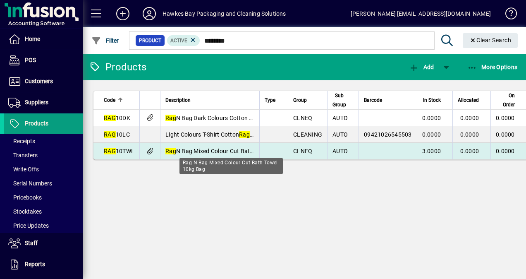 Image resolution: width=526 pixels, height=279 pixels. I want to click on span: N Bag Mixed Colour Cut Bath Towel Bag, so click(230, 151).